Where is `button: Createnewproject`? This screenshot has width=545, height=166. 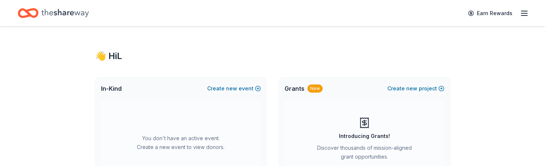
button: Createnewproject is located at coordinates (416, 89).